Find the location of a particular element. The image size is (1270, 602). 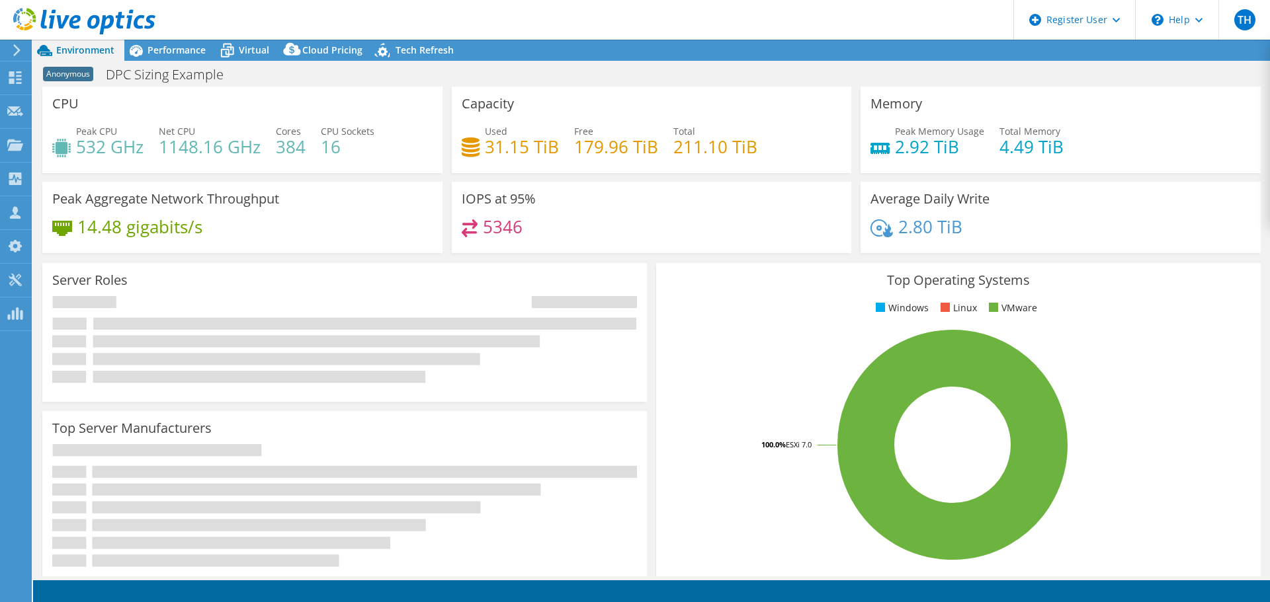

h3: CPU is located at coordinates (65, 104).